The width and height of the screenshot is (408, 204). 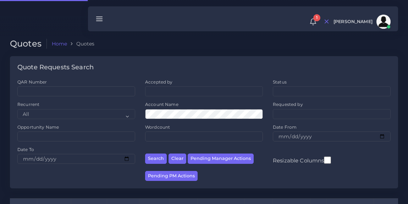 What do you see at coordinates (313, 22) in the screenshot?
I see `a: 1` at bounding box center [313, 22].